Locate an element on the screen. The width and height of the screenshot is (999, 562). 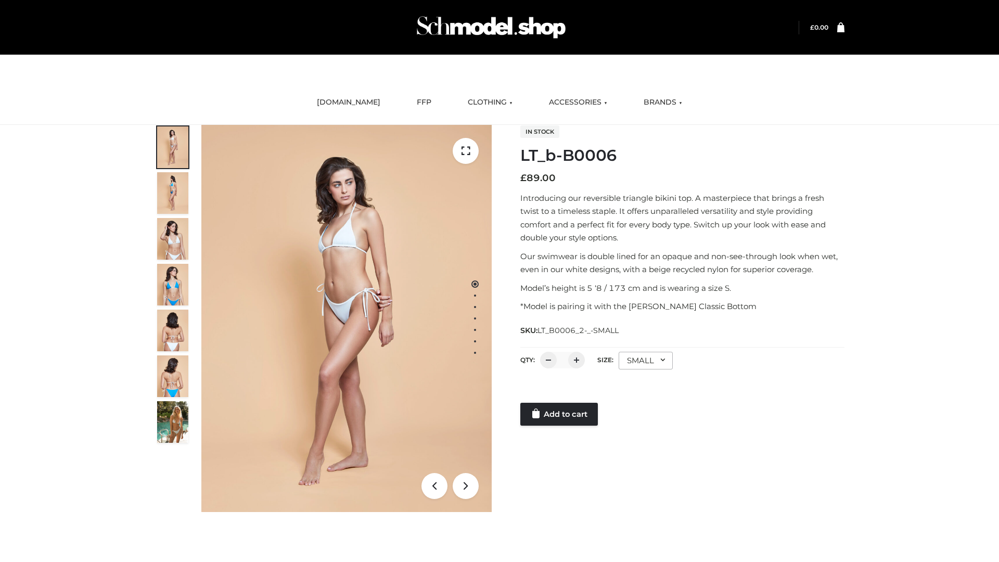
img: ArielClassicBikiniTop_CloudNine_AzureSky_OW114ECO_1-scaled.jpg is located at coordinates (173, 147).